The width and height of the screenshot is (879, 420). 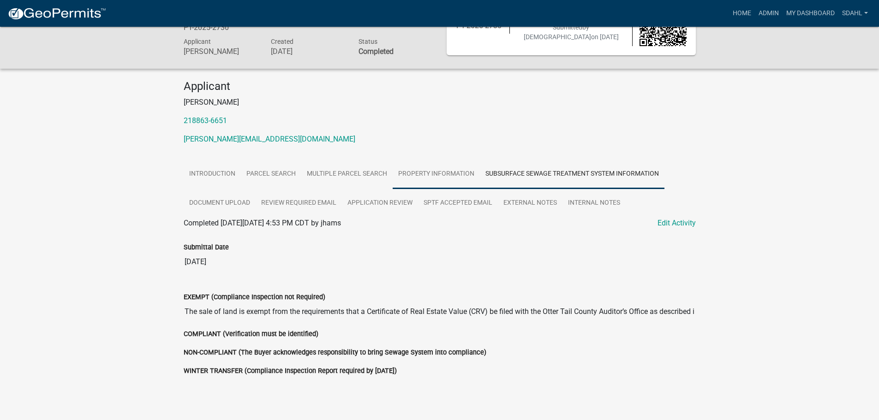 I want to click on a: Review Required Email, so click(x=298, y=203).